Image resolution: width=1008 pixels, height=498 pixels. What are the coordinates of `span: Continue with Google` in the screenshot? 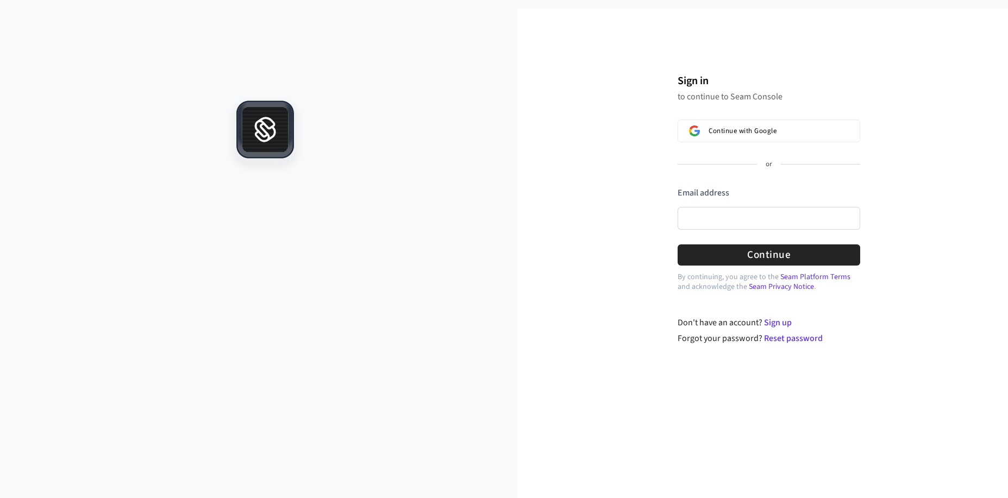 It's located at (742, 131).